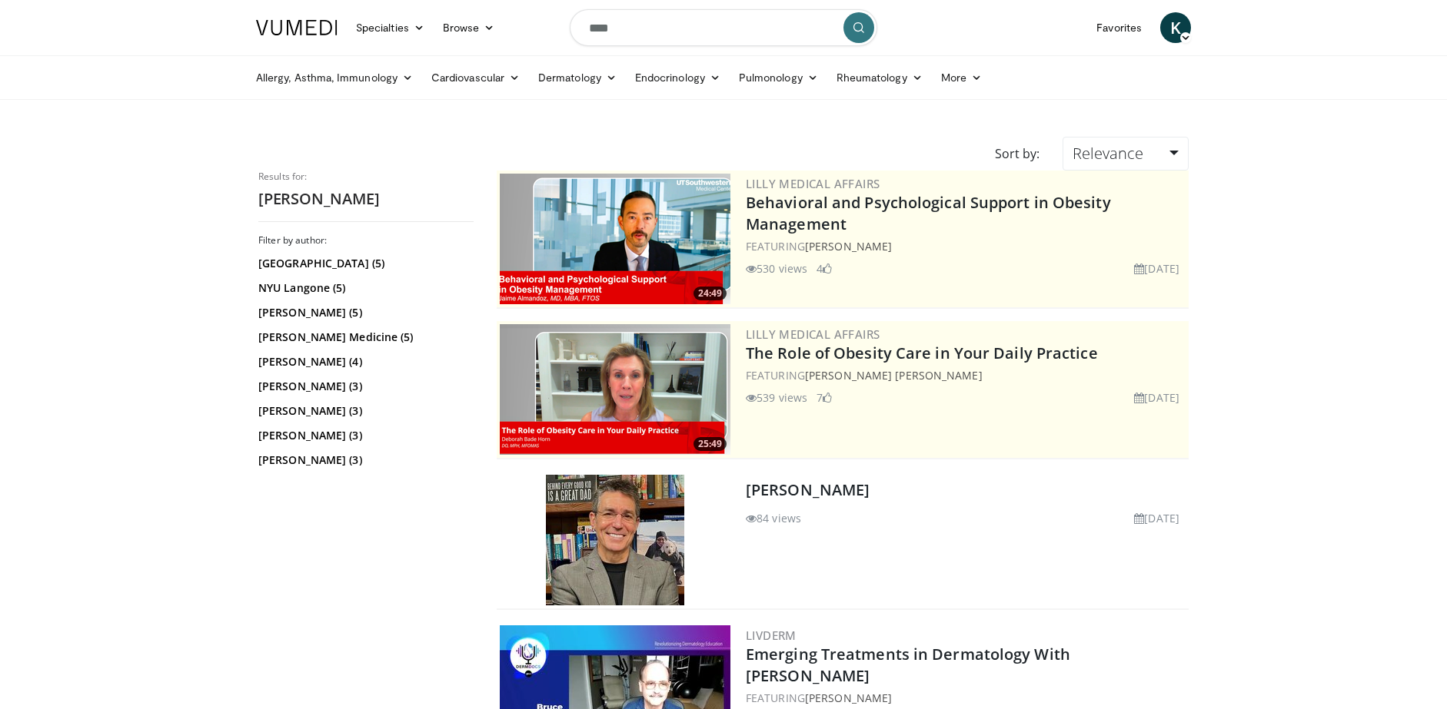 The image size is (1447, 709). I want to click on a: Rheumatology, so click(879, 78).